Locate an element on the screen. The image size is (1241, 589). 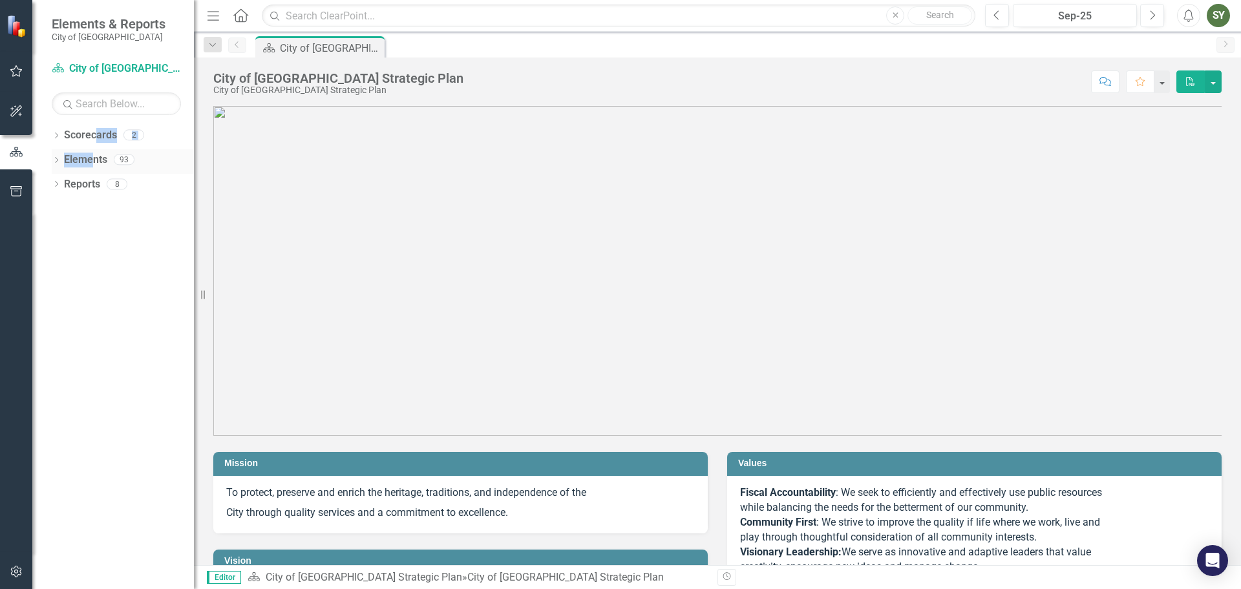
input: Search Below... is located at coordinates (116, 103).